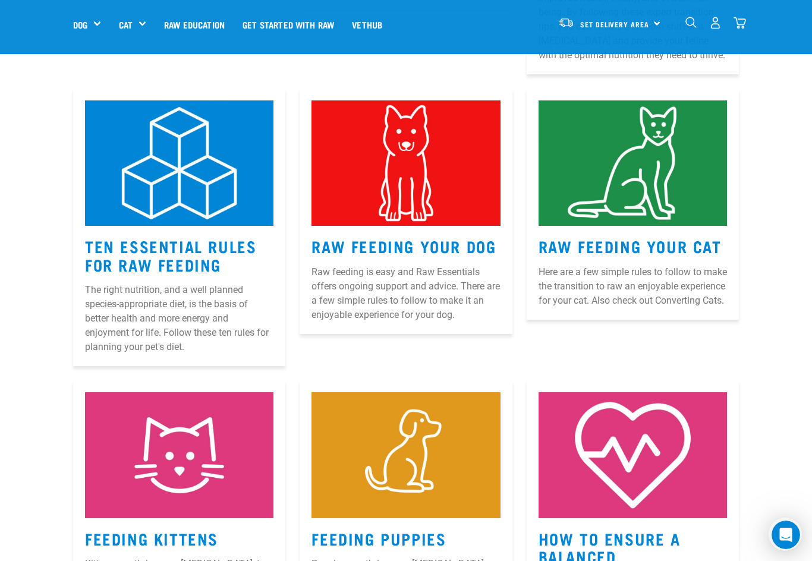 The image size is (812, 561). What do you see at coordinates (405, 163) in the screenshot?
I see `img: 2.jpg` at bounding box center [405, 163].